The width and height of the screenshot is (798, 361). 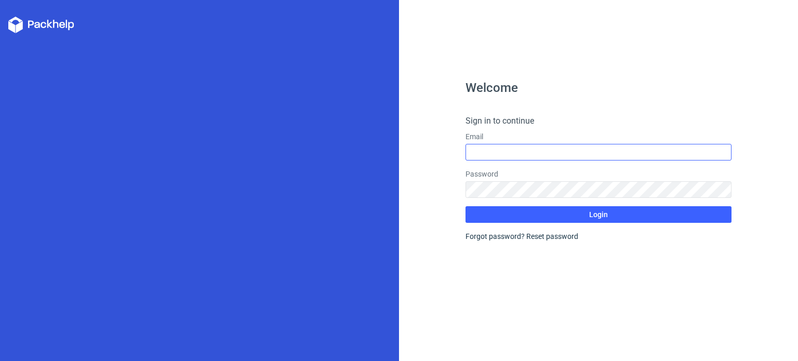 What do you see at coordinates (599, 215) in the screenshot?
I see `button: Login` at bounding box center [599, 215].